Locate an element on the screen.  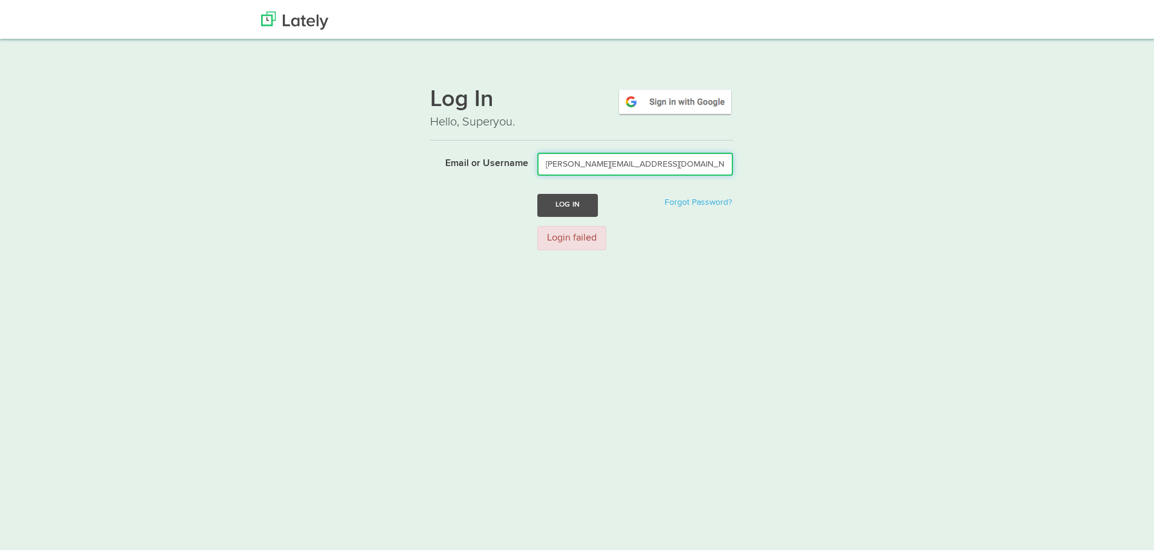
div: Login failed is located at coordinates (572, 236).